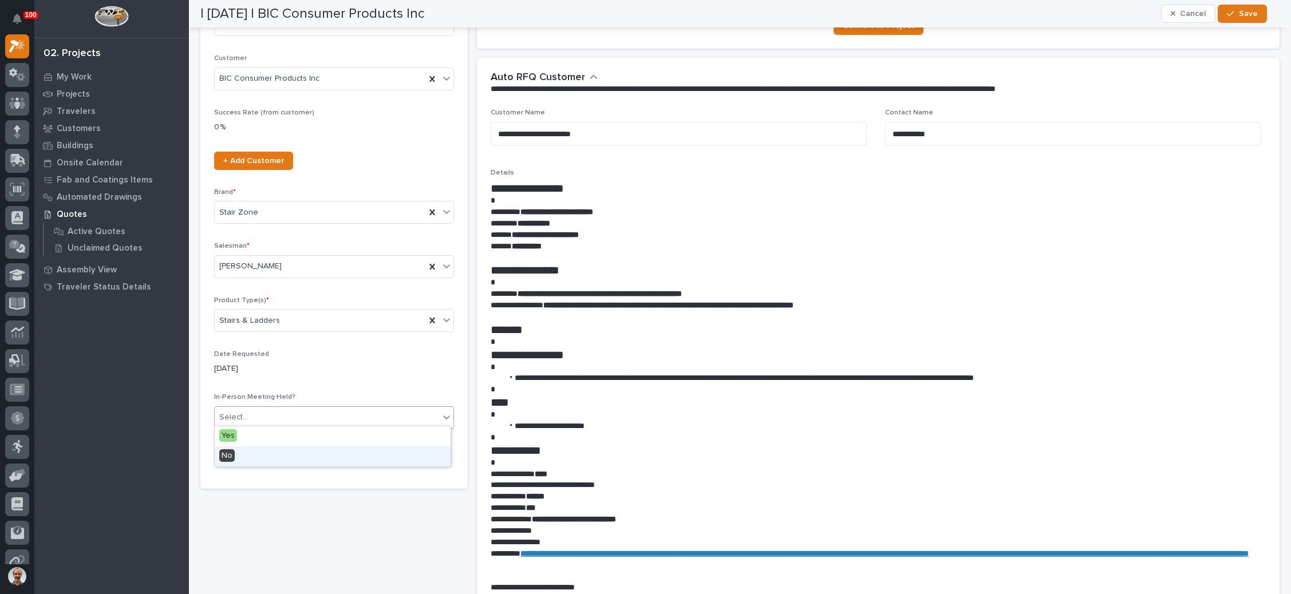 The image size is (1291, 594). Describe the element at coordinates (234, 417) in the screenshot. I see `div: Select...` at that location.